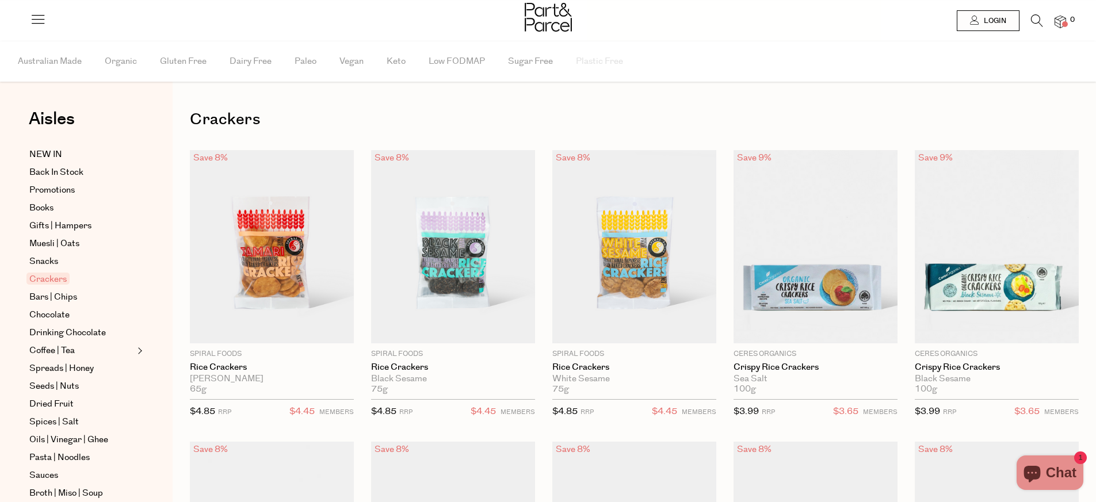  I want to click on span: Pasta | Noodles, so click(59, 458).